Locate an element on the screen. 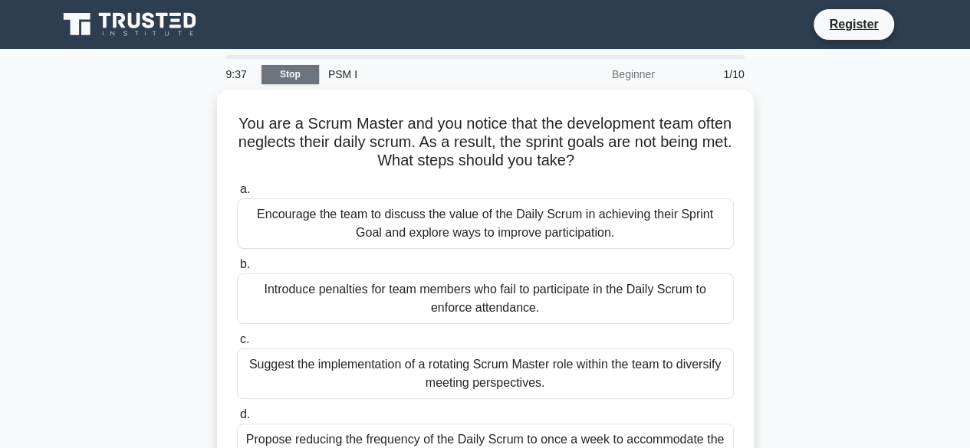  div: Beginner is located at coordinates (596, 74).